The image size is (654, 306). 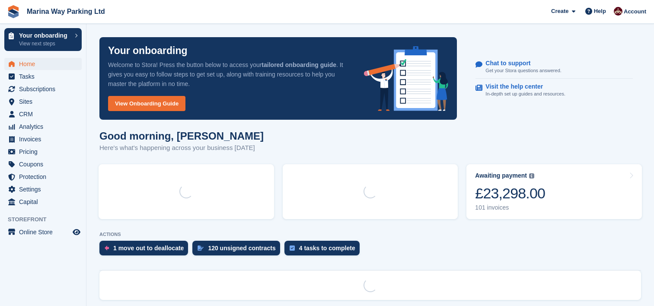 I want to click on span: Coupons, so click(x=45, y=164).